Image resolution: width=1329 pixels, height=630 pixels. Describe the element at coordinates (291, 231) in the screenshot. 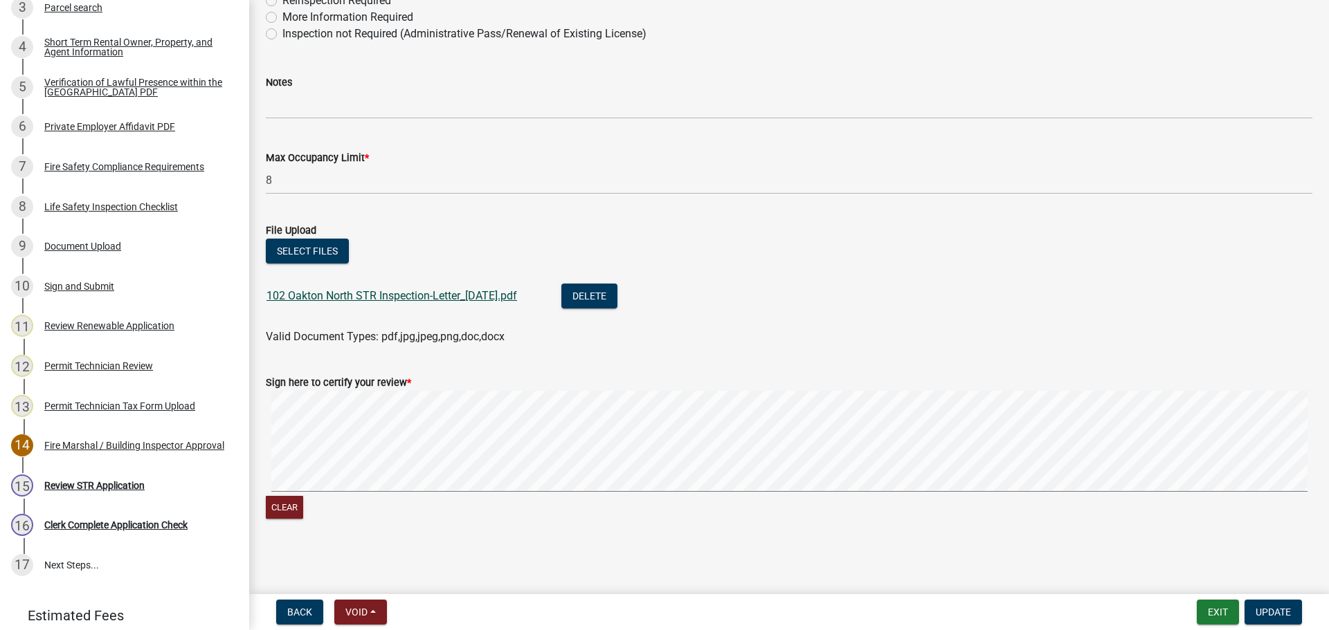

I see `label: File Upload` at that location.